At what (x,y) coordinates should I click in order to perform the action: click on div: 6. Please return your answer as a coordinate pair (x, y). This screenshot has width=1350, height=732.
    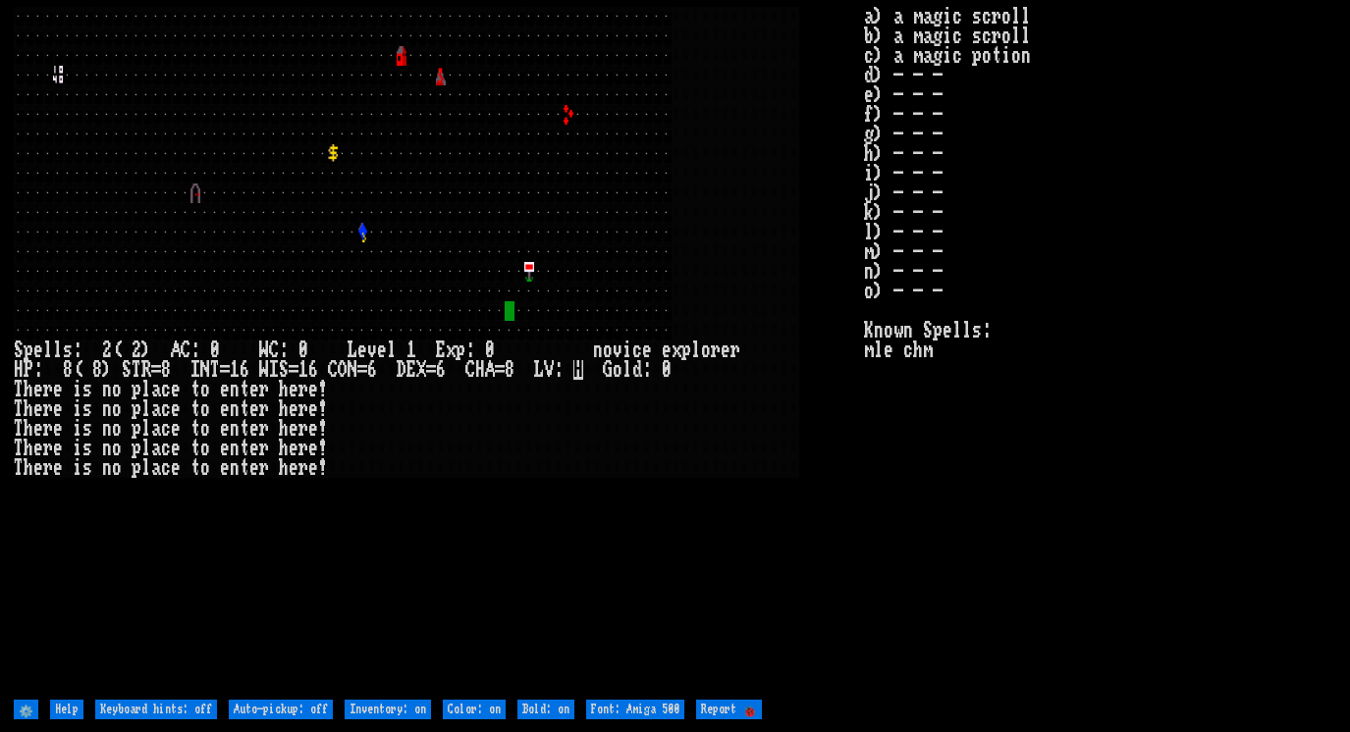
    Looking at the image, I should click on (244, 370).